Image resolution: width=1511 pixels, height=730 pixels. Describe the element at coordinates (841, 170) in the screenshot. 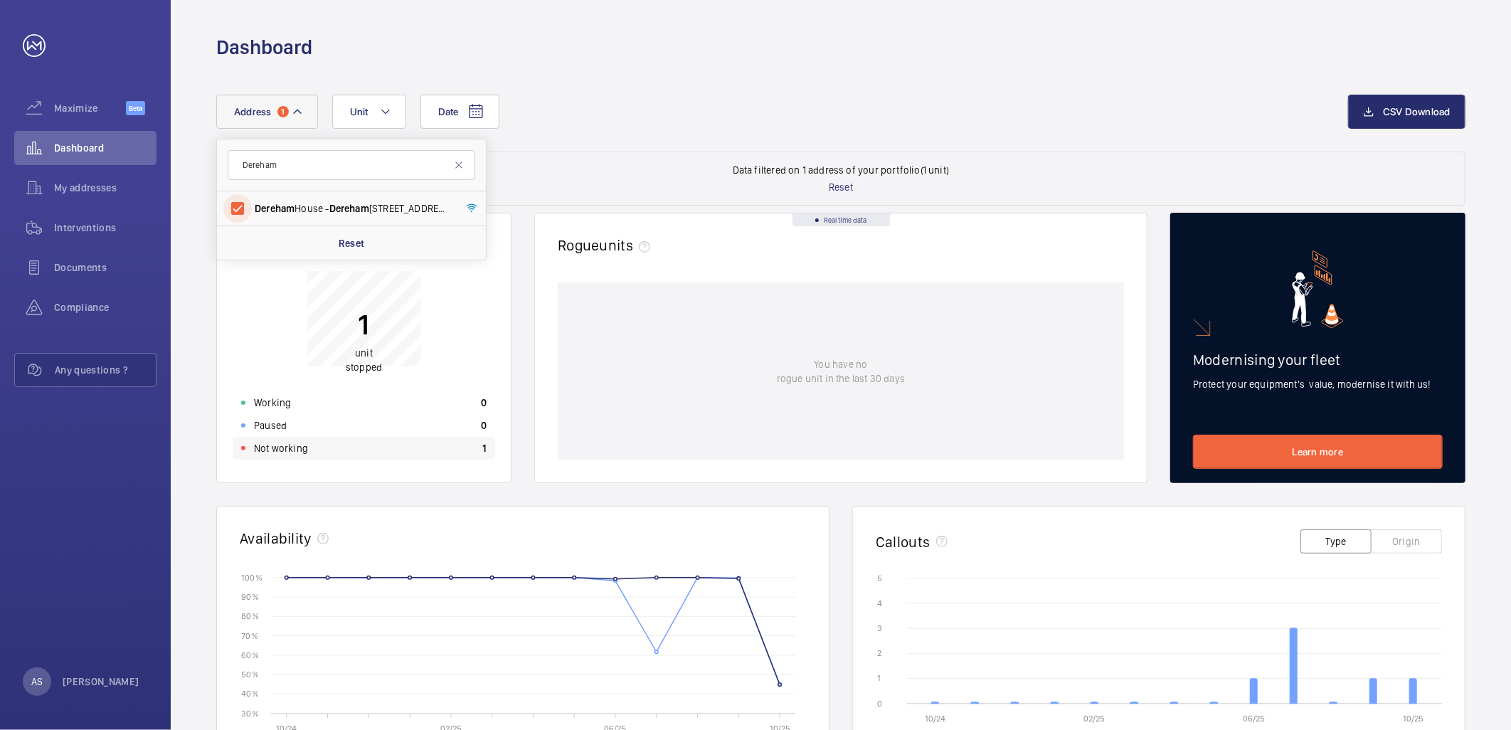

I see `p: Data filtered on 1 address of your portfolio (1 unit)` at that location.